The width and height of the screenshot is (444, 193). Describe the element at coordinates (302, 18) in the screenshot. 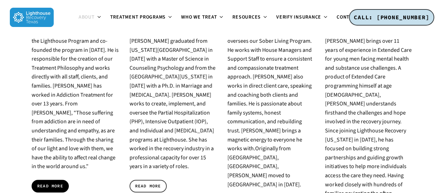

I see `a: Verify Insurance` at that location.